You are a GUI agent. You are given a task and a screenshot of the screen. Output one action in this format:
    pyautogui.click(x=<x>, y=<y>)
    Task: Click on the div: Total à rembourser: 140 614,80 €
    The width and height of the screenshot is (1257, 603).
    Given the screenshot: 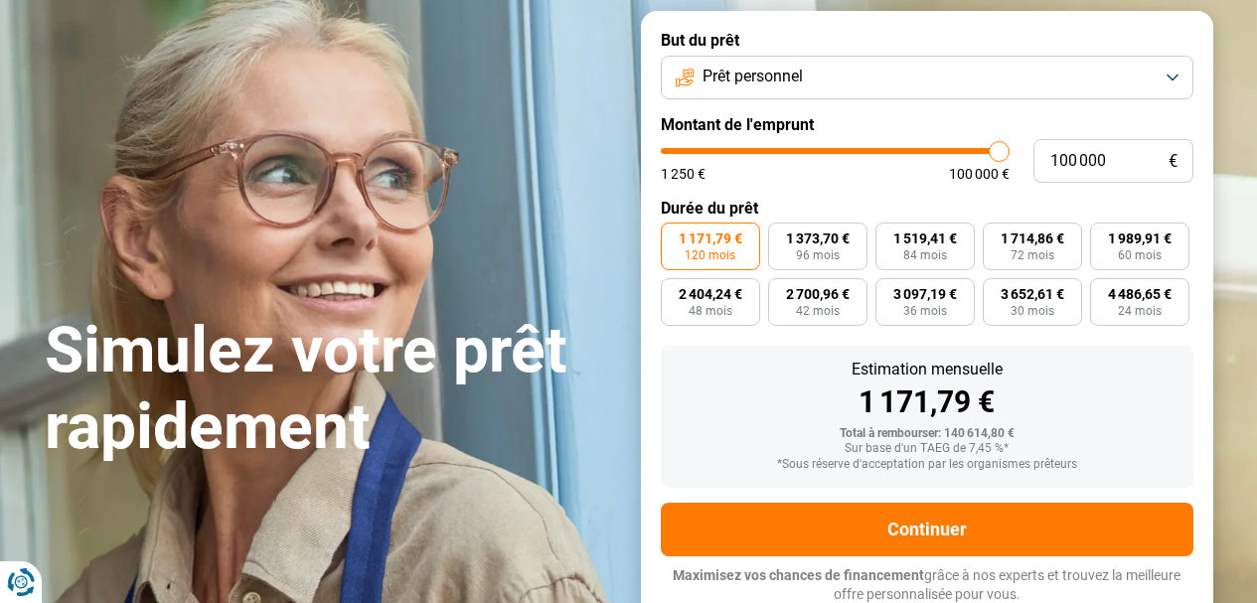 What is the action you would take?
    pyautogui.click(x=927, y=434)
    